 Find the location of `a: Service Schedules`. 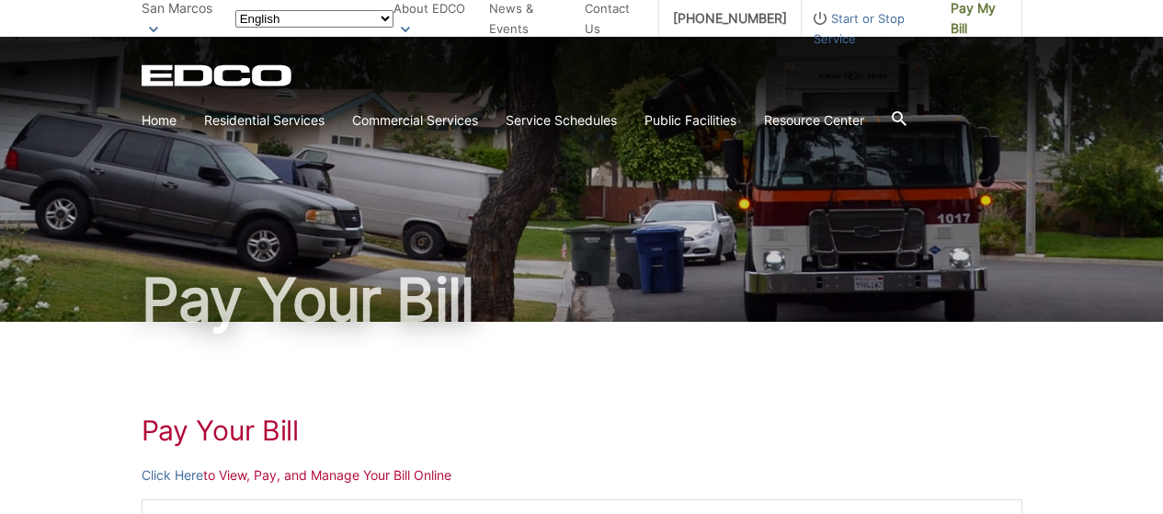

a: Service Schedules is located at coordinates (561, 120).